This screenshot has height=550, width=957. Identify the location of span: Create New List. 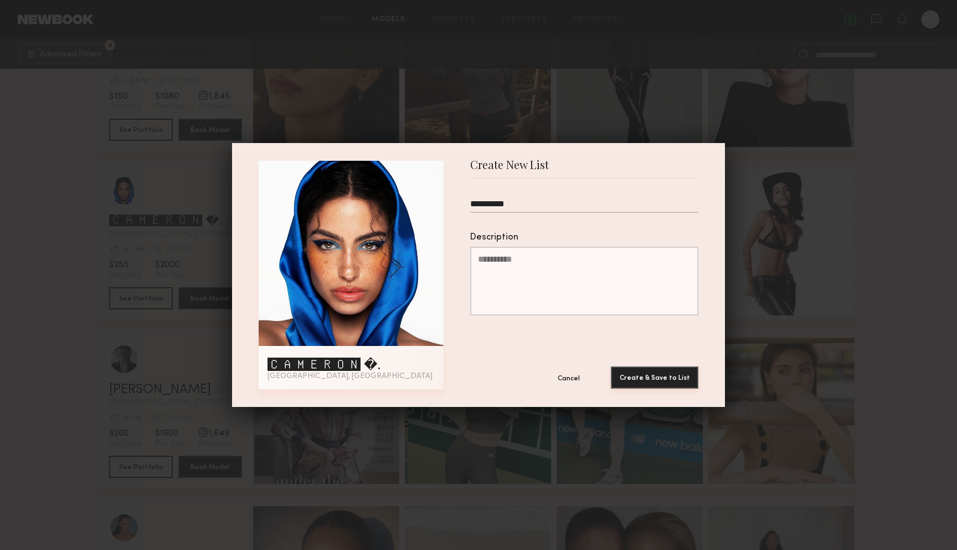
(510, 169).